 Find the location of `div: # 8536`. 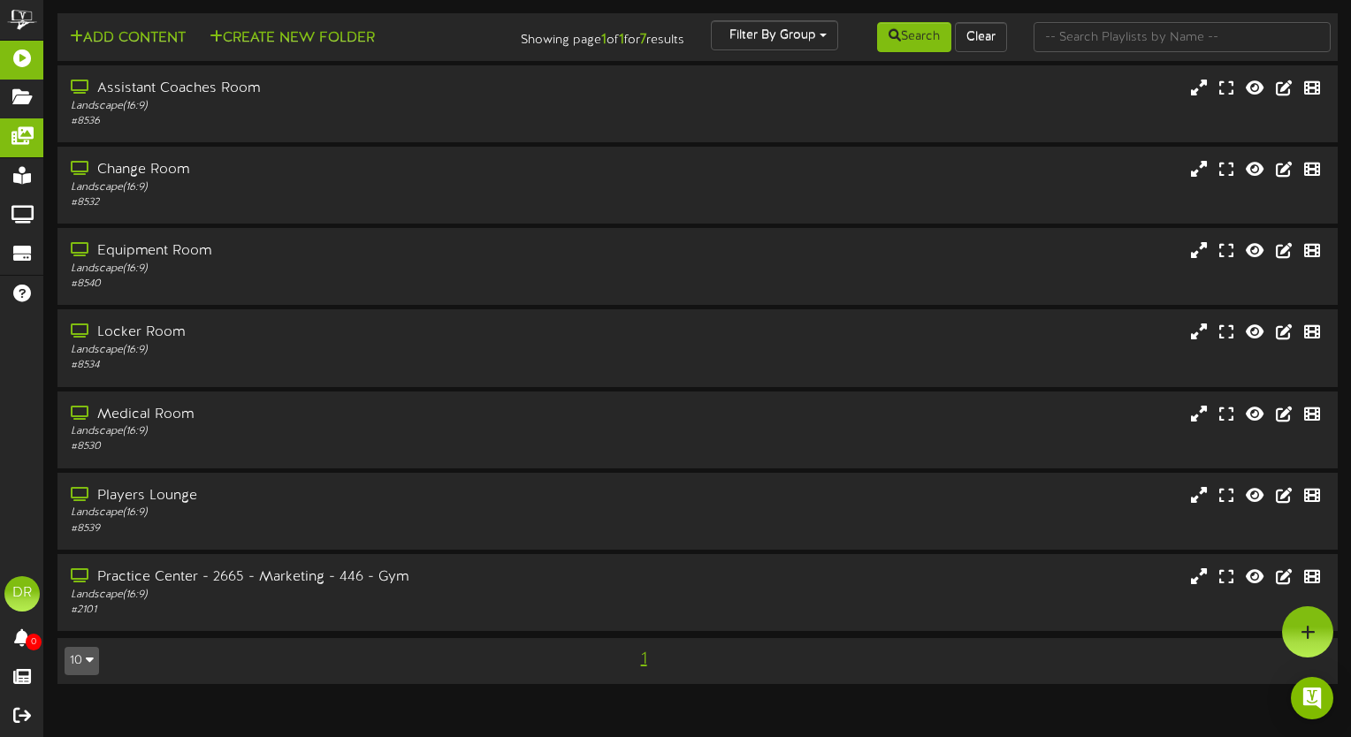

div: # 8536 is located at coordinates (324, 121).